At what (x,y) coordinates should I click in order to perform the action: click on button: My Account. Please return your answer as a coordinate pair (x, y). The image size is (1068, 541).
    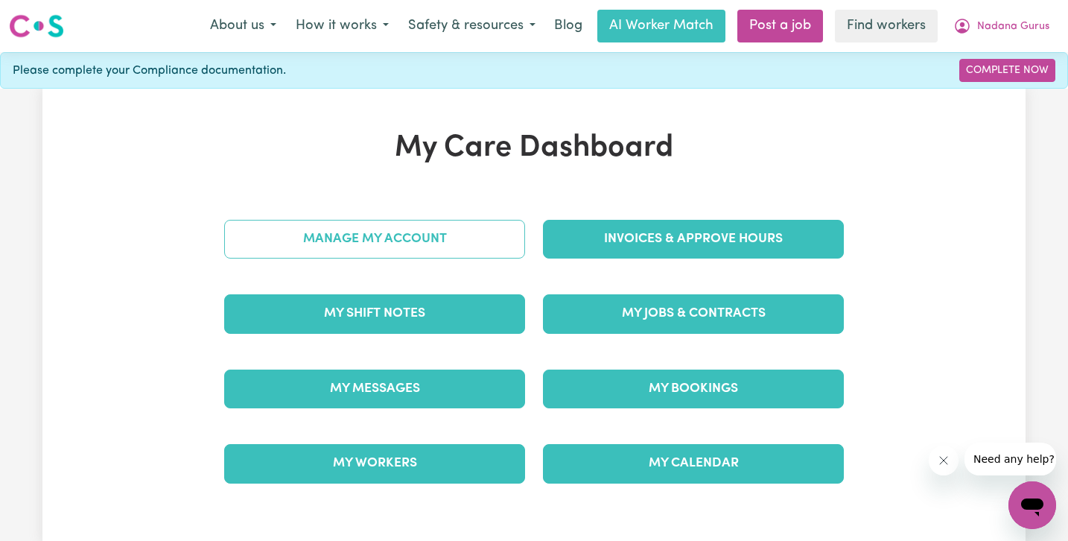
    Looking at the image, I should click on (1001, 26).